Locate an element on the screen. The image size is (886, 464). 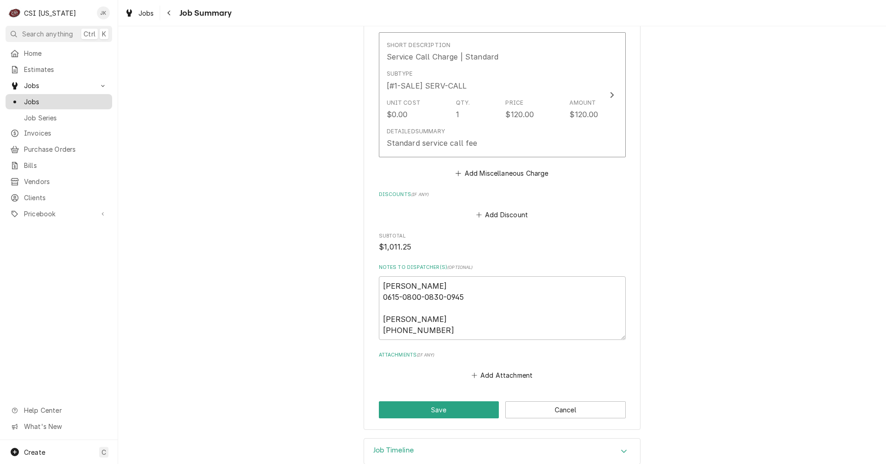
div: Price is located at coordinates (514, 103).